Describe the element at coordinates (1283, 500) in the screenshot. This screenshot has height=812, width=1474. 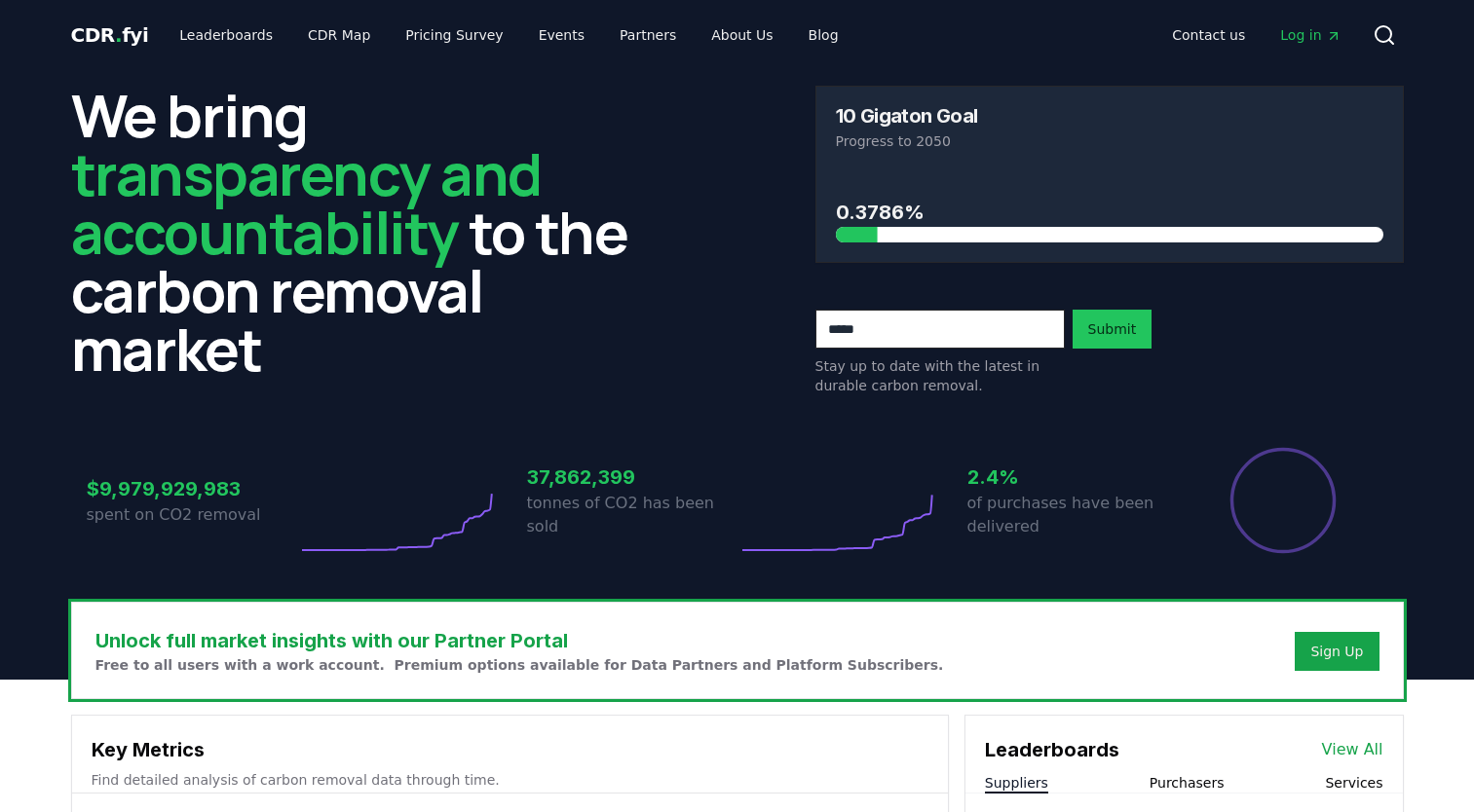
I see `div: Percentage of sales delivered` at that location.